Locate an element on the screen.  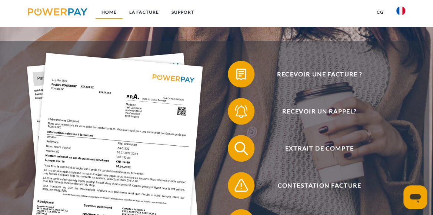
img: qb_bell.svg is located at coordinates (241, 111).